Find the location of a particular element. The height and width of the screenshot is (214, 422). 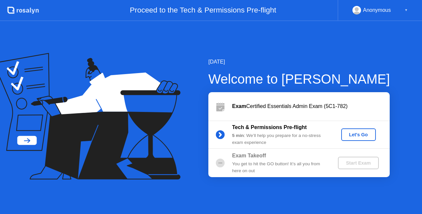

div: : We’ll help you prepare for a no-stress exam experience is located at coordinates (280, 139).